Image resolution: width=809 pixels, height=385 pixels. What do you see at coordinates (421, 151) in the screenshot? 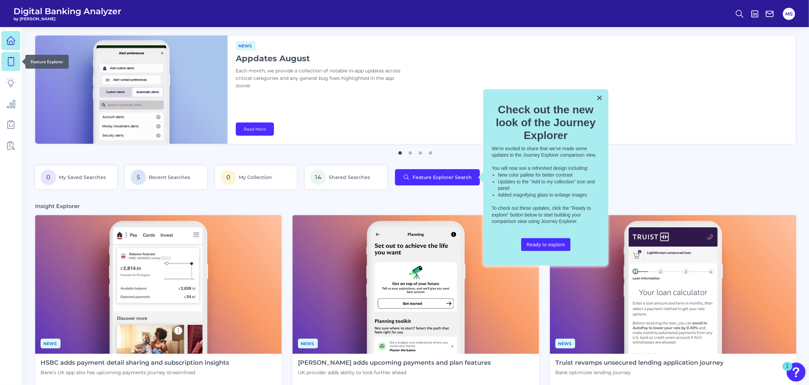
I see `button: 3` at bounding box center [421, 151].